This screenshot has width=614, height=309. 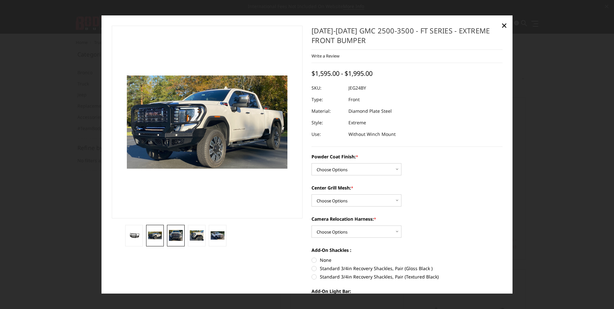 What do you see at coordinates (407, 291) in the screenshot?
I see `label: Add-On Light Bar:` at bounding box center [407, 291].